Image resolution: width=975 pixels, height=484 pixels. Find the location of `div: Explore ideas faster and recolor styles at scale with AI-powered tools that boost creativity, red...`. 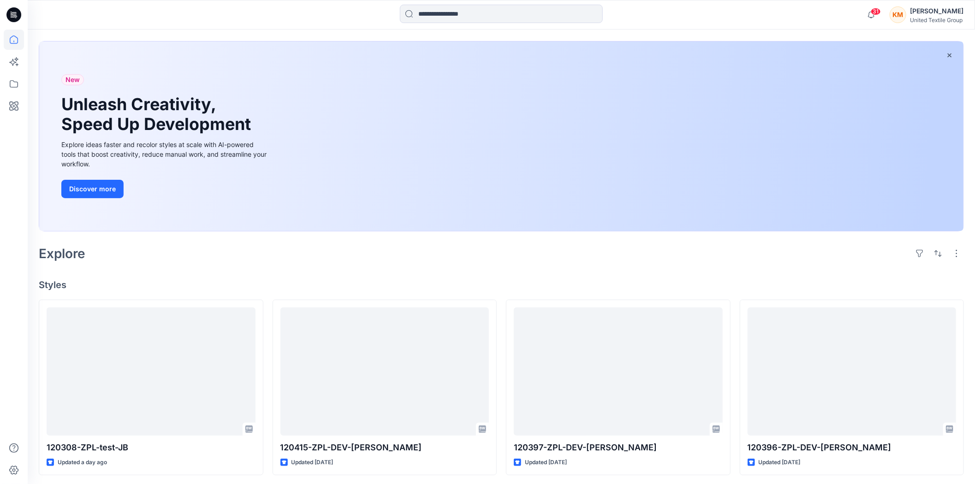

div: Explore ideas faster and recolor styles at scale with AI-powered tools that boost creativity, red... is located at coordinates (165, 154).